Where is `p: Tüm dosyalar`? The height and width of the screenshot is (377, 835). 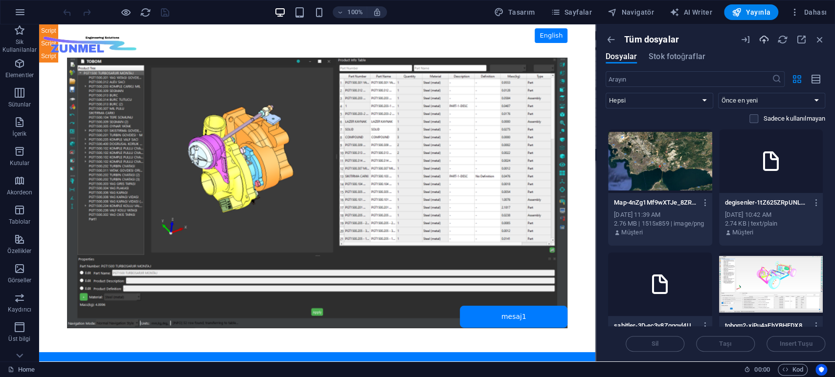
p: Tüm dosyalar is located at coordinates (651, 40).